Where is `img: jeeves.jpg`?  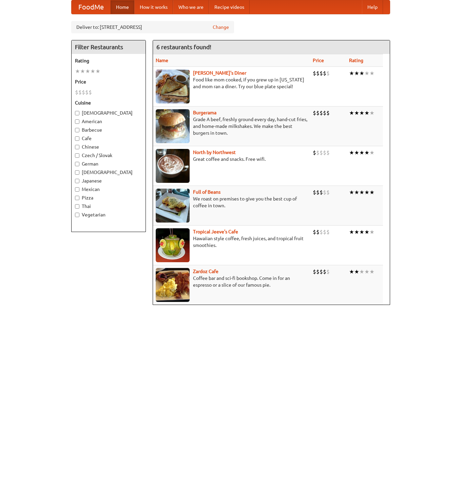 img: jeeves.jpg is located at coordinates (173, 245).